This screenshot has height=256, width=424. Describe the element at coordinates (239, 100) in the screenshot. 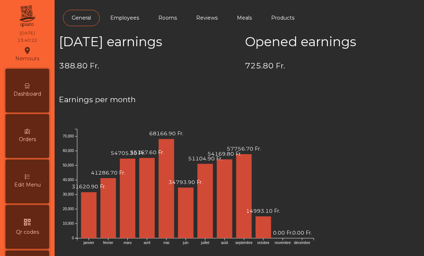

I see `h4: Earnings per month` at that location.